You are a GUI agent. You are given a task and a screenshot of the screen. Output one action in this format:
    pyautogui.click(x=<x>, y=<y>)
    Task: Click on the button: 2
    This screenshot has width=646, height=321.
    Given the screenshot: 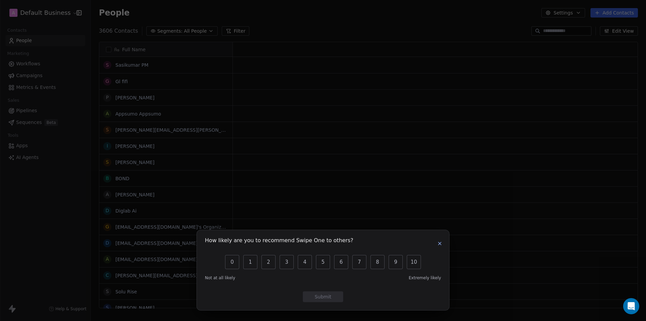 What is the action you would take?
    pyautogui.click(x=269, y=262)
    